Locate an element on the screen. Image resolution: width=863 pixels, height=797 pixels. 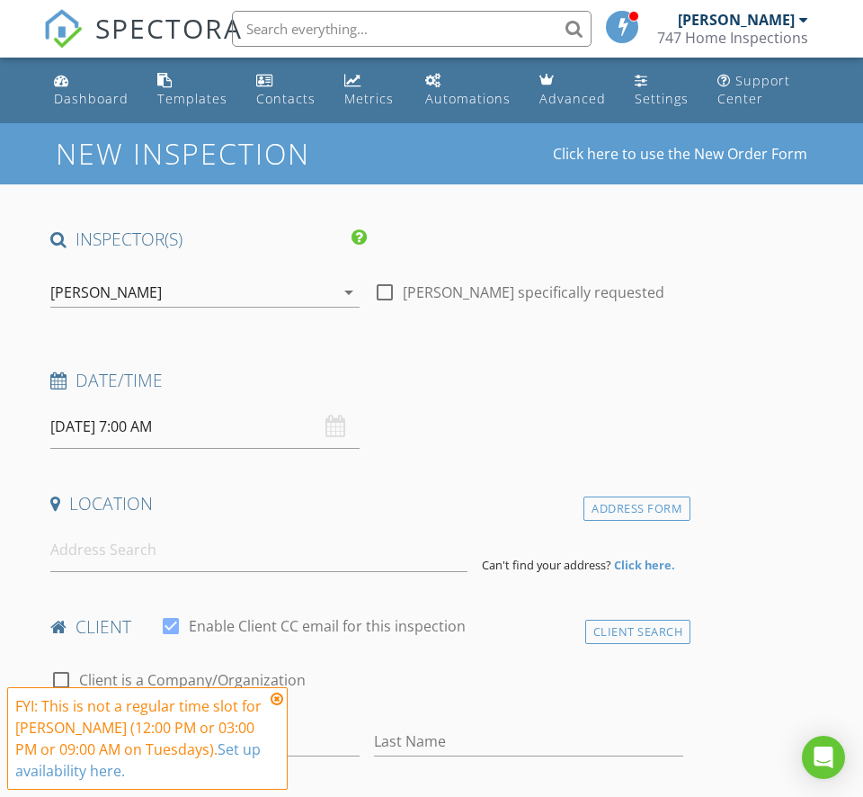
a: Automations (Basic) is located at coordinates (468, 90).